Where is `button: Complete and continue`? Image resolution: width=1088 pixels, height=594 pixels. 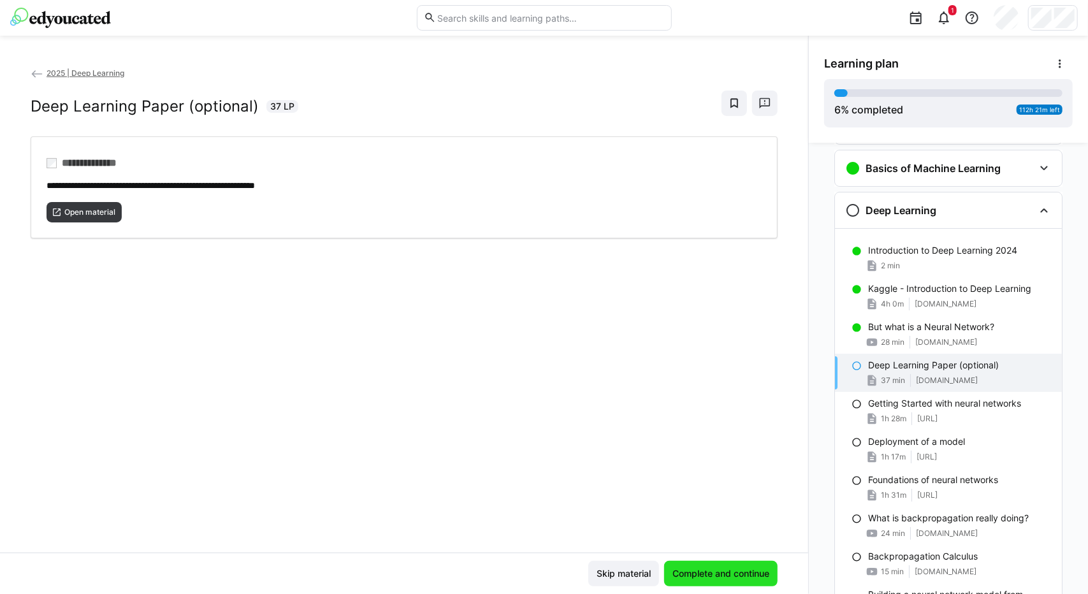
button: Complete and continue is located at coordinates (721, 574).